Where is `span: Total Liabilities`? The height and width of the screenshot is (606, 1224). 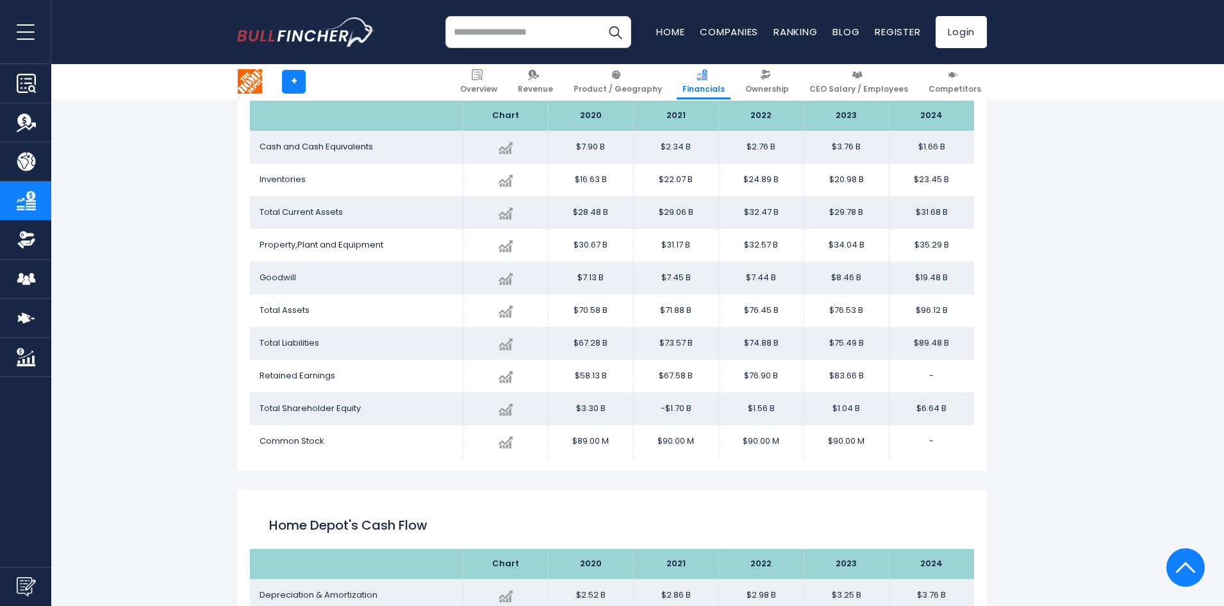 span: Total Liabilities is located at coordinates (289, 342).